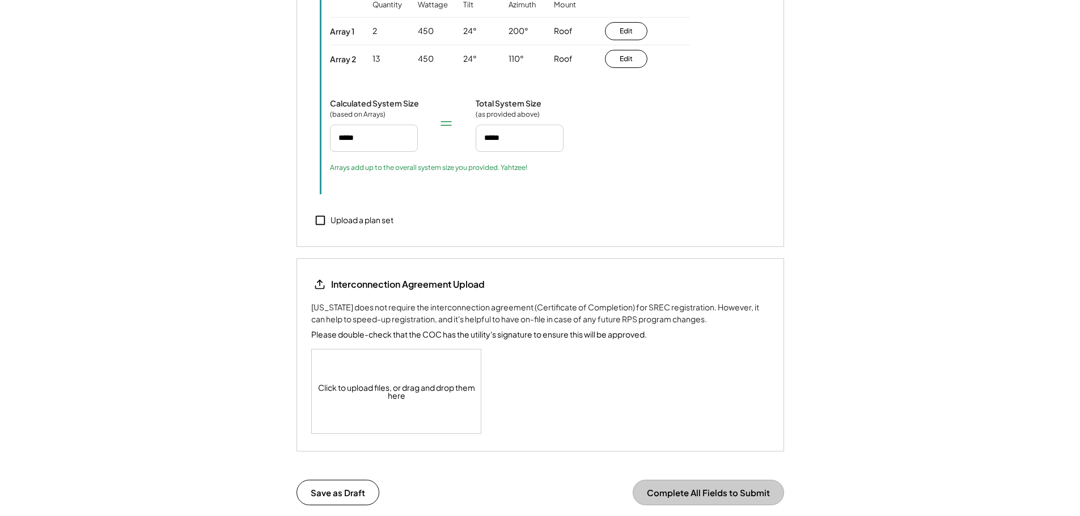 This screenshot has height=516, width=1080. I want to click on div: 110°, so click(516, 59).